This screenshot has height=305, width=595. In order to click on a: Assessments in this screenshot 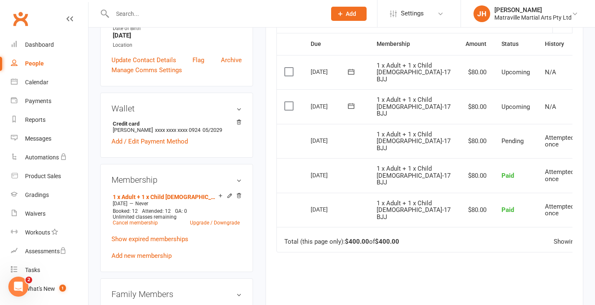, I will do `click(49, 251)`.